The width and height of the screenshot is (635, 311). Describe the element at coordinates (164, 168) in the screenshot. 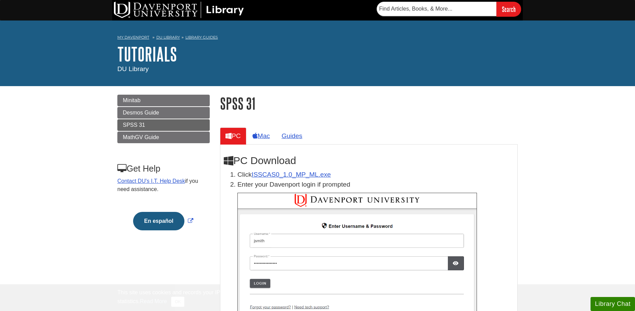

I see `div: Guide Page Menu` at that location.